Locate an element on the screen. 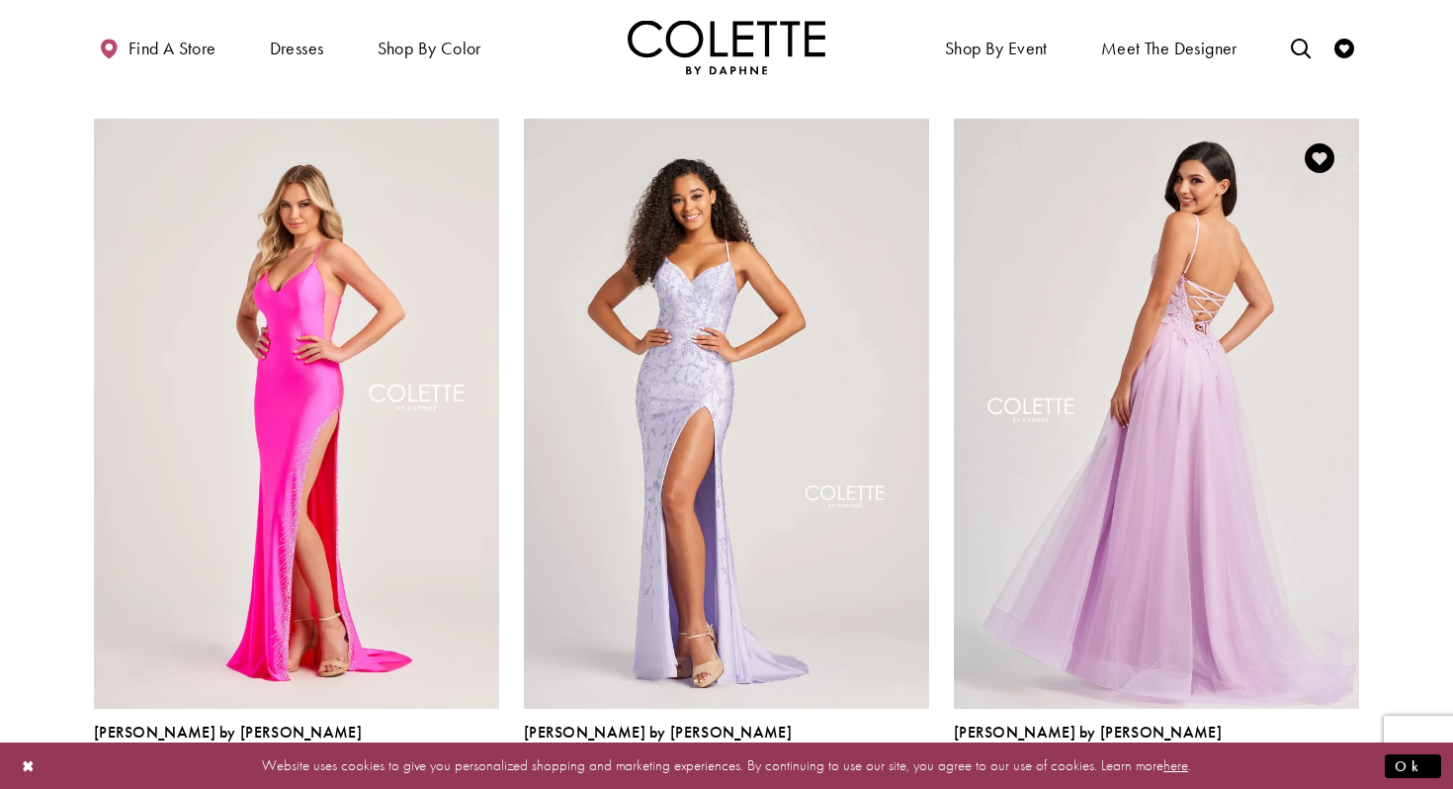 The image size is (1453, 789). a: Add to Wishlist is located at coordinates (1319, 158).